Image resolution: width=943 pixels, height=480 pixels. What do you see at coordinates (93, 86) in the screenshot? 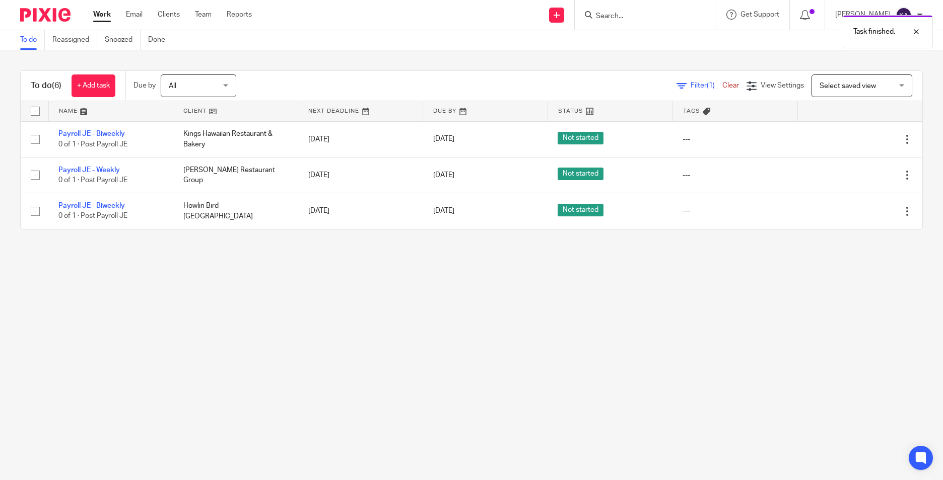
I see `a: + Add task` at bounding box center [93, 86].